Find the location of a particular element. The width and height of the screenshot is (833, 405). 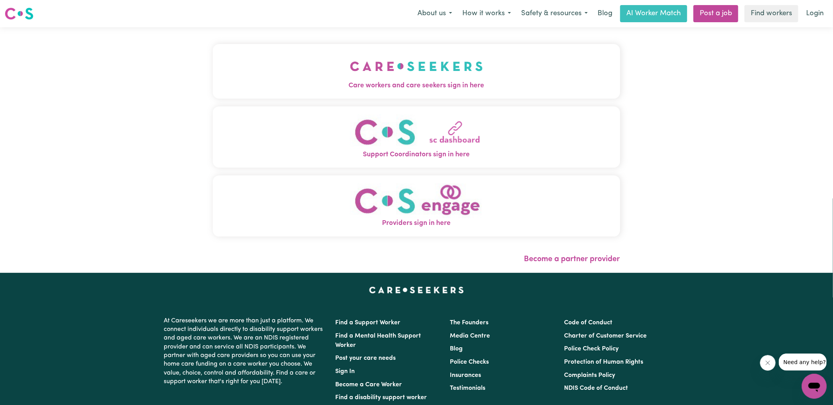

a: Charter of Customer Service is located at coordinates (606, 336).